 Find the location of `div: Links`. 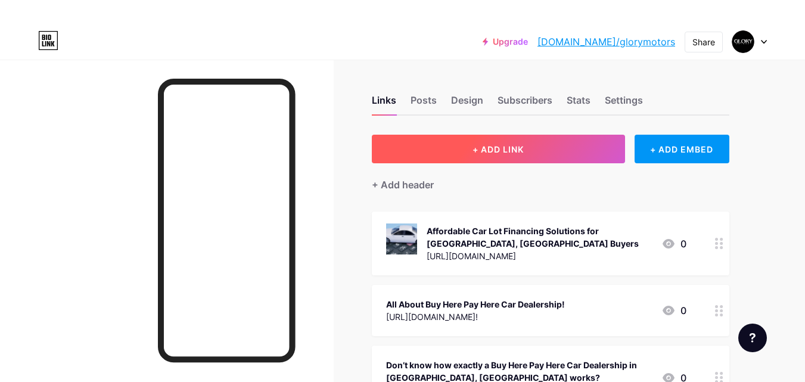

div: Links is located at coordinates (384, 104).